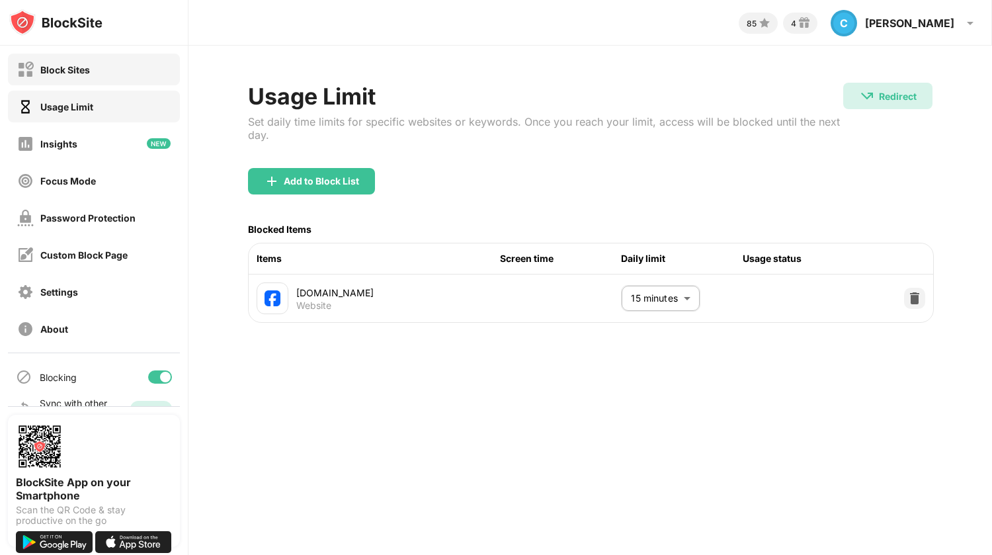  What do you see at coordinates (25, 329) in the screenshot?
I see `img: about-off.svg` at bounding box center [25, 329].